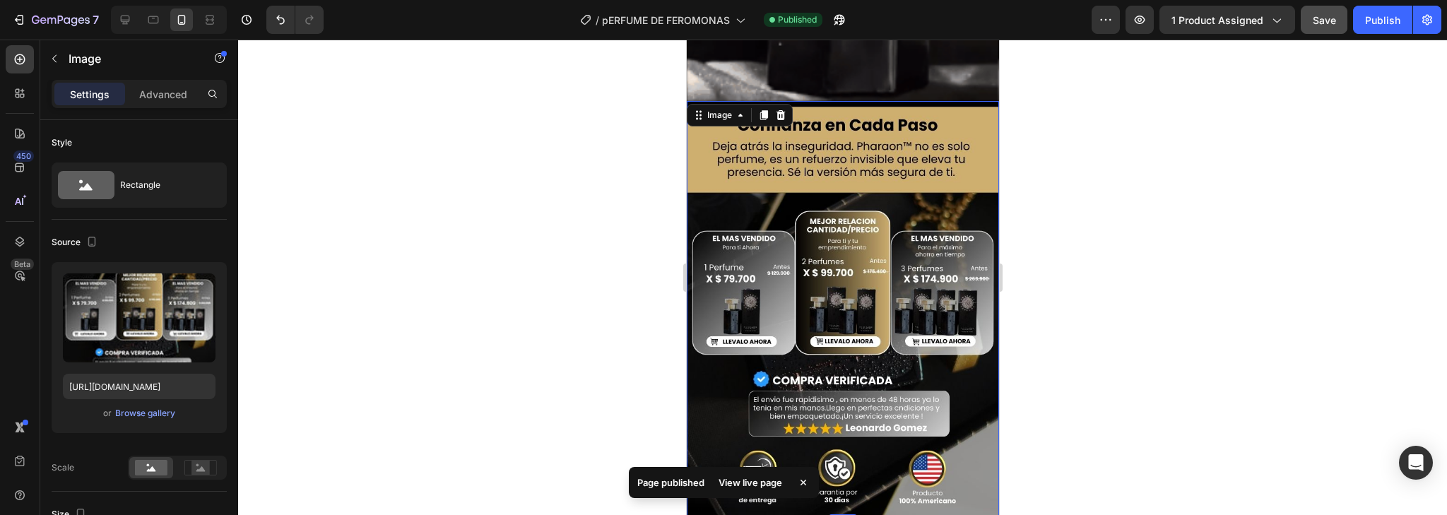 This screenshot has height=515, width=1447. Describe the element at coordinates (22, 264) in the screenshot. I see `div: Beta` at that location.